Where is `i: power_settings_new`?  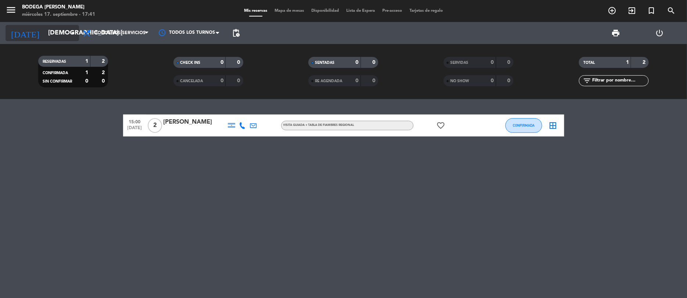 i: power_settings_new is located at coordinates (659, 33).